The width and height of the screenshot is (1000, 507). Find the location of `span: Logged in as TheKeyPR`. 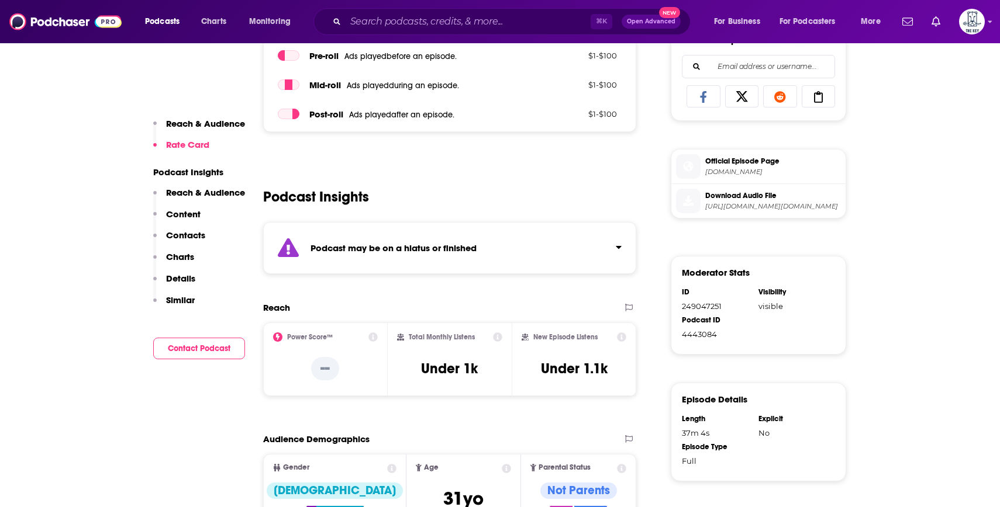

span: Logged in as TheKeyPR is located at coordinates (972, 22).